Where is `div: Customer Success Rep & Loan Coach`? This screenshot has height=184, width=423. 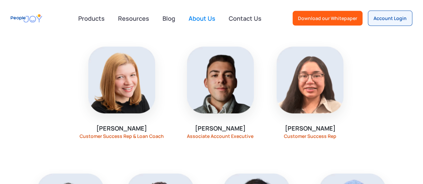 div: Customer Success Rep & Loan Coach is located at coordinates (122, 136).